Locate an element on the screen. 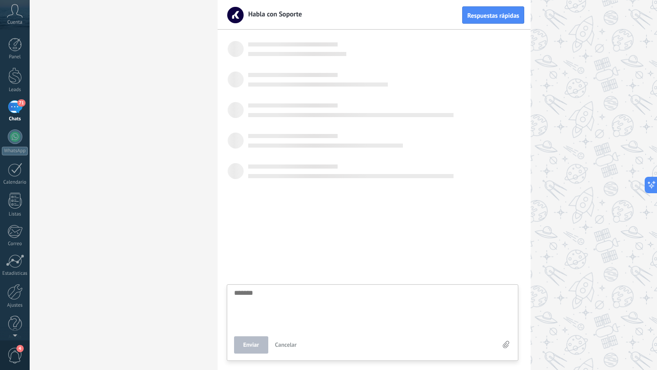 This screenshot has height=370, width=657. div: WhatsApp is located at coordinates (15, 151).